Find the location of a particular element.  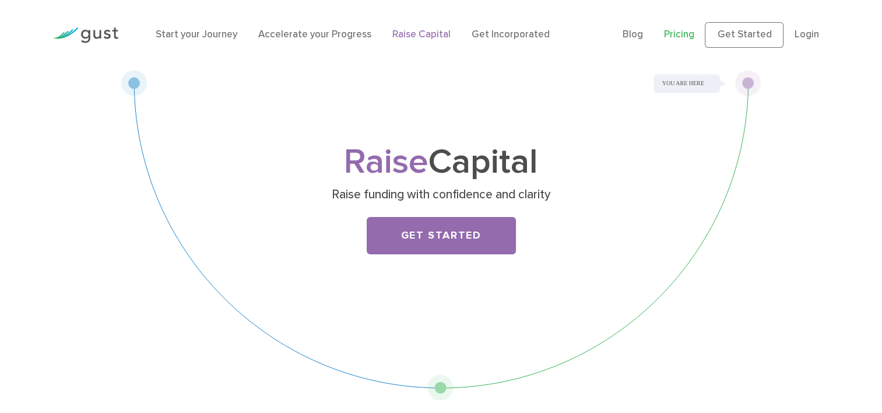

a: Blog is located at coordinates (632, 34).